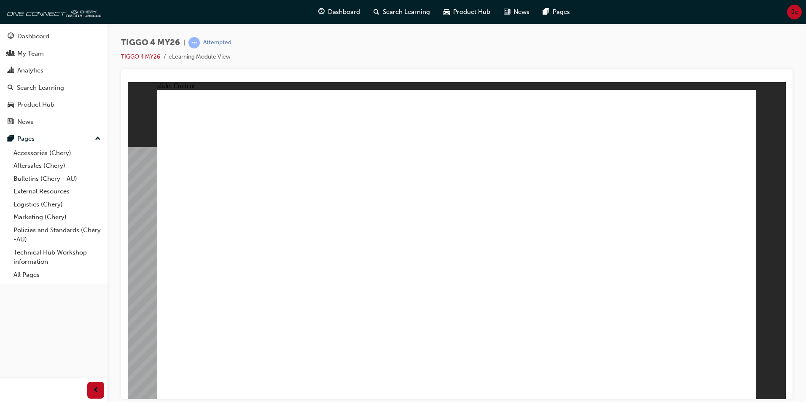  Describe the element at coordinates (339, 12) in the screenshot. I see `a: guage-iconDashboard` at that location.